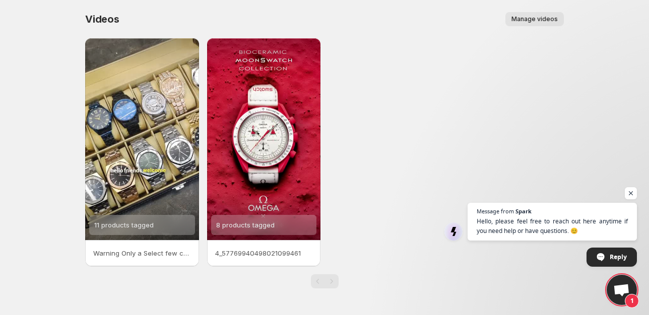 The image size is (649, 315). Describe the element at coordinates (245, 225) in the screenshot. I see `span: 8 products tagged` at that location.